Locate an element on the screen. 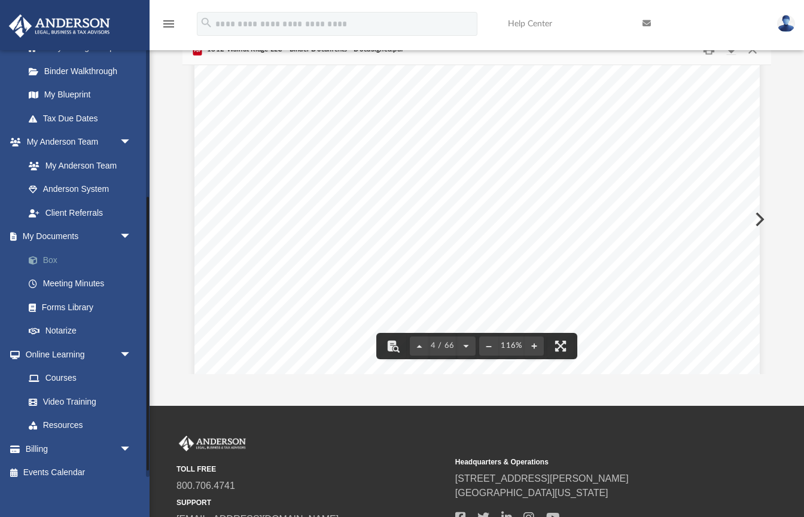  a: Tax Due Dates is located at coordinates (83, 118).